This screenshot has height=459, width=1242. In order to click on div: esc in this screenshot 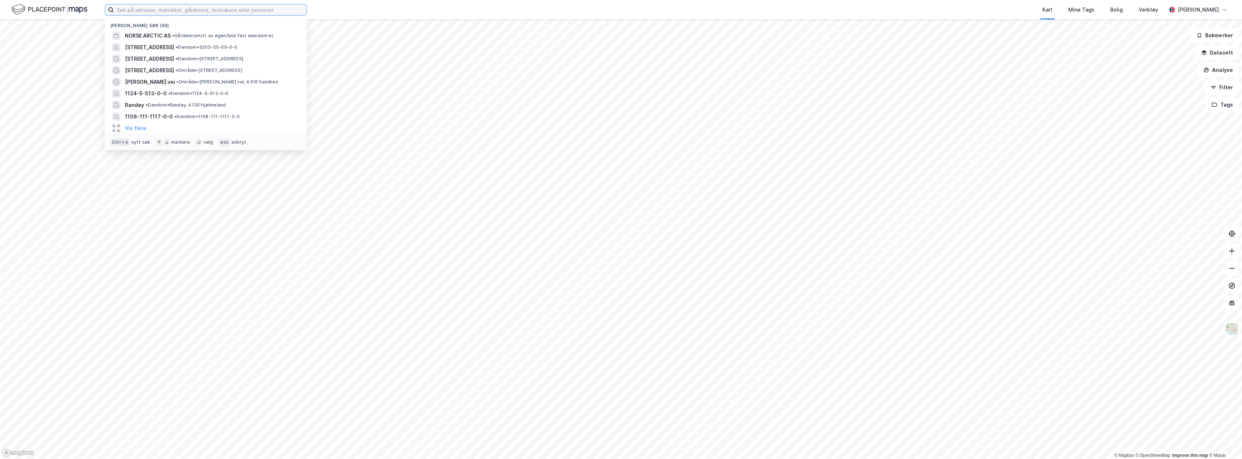, I will do `click(224, 142)`.